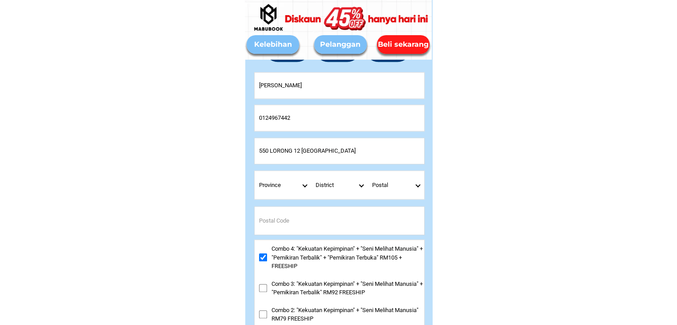 This screenshot has height=325, width=677. I want to click on span: Combo 4: "Kekuatan Kepimpinan" + "Seni Melihat Manusia" + "Pemikiran Terbalik" + "Pemikiran Terbu..., so click(347, 257).